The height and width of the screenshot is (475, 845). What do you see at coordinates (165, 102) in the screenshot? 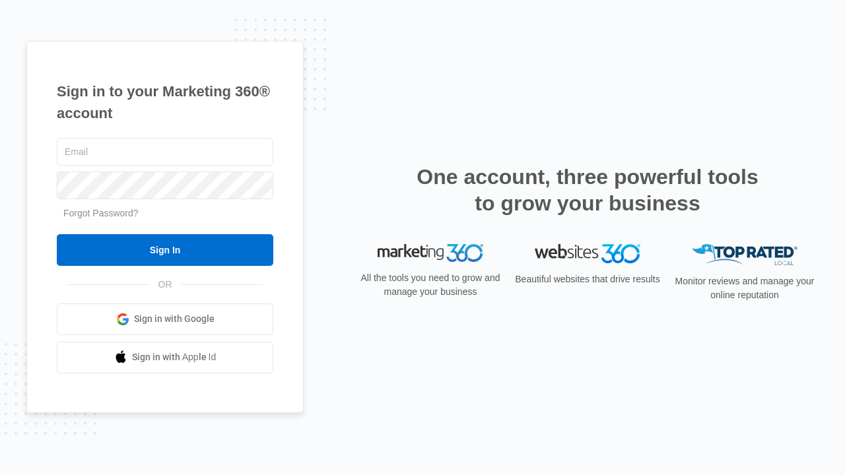
I see `h1: Sign in to your Marketing 360® account` at bounding box center [165, 102].